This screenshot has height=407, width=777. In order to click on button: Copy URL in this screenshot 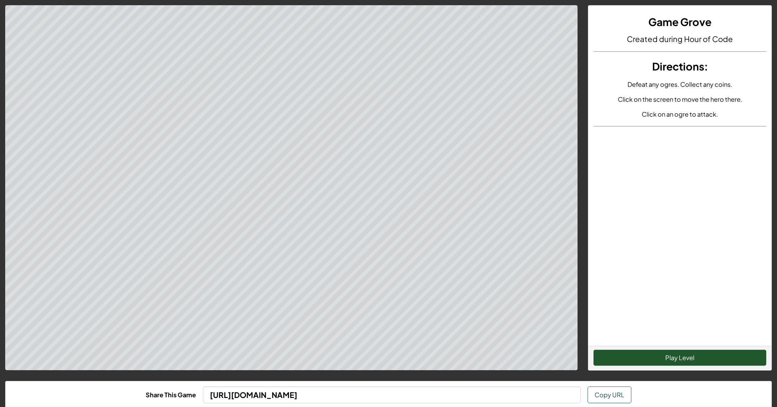, I will do `click(610, 395)`.